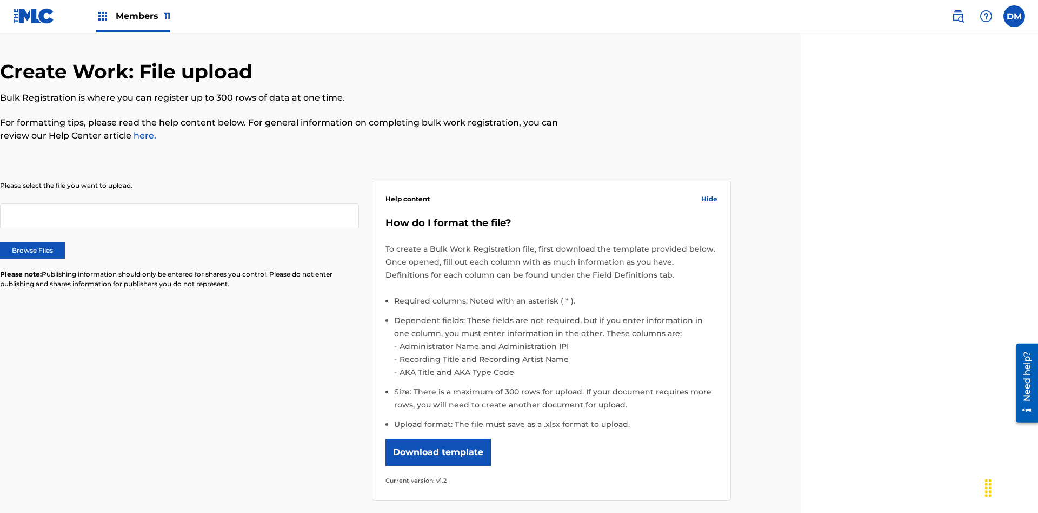  Describe the element at coordinates (556, 349) in the screenshot. I see `li: Dependent fields: These fields are not required, but if you enter information in one column, you ...` at that location.